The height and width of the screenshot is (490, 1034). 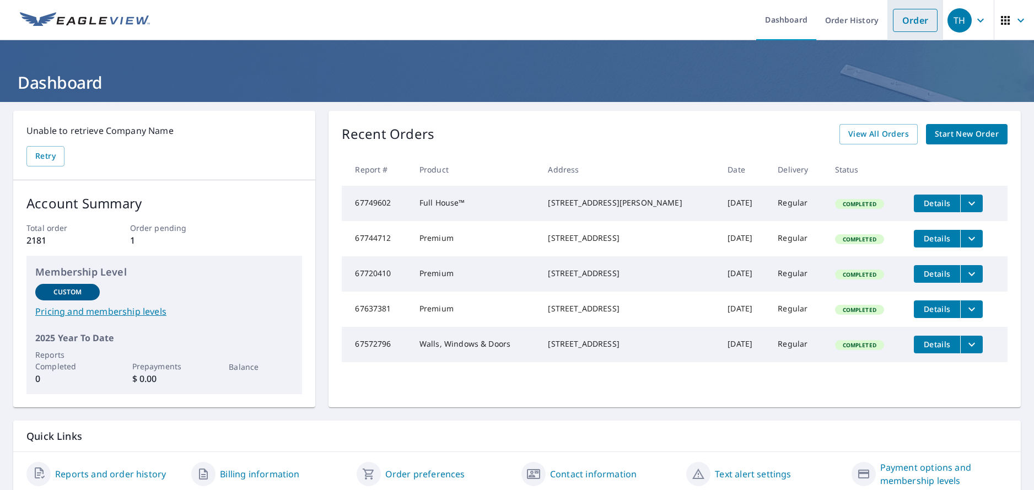 I want to click on p: 0, so click(x=67, y=379).